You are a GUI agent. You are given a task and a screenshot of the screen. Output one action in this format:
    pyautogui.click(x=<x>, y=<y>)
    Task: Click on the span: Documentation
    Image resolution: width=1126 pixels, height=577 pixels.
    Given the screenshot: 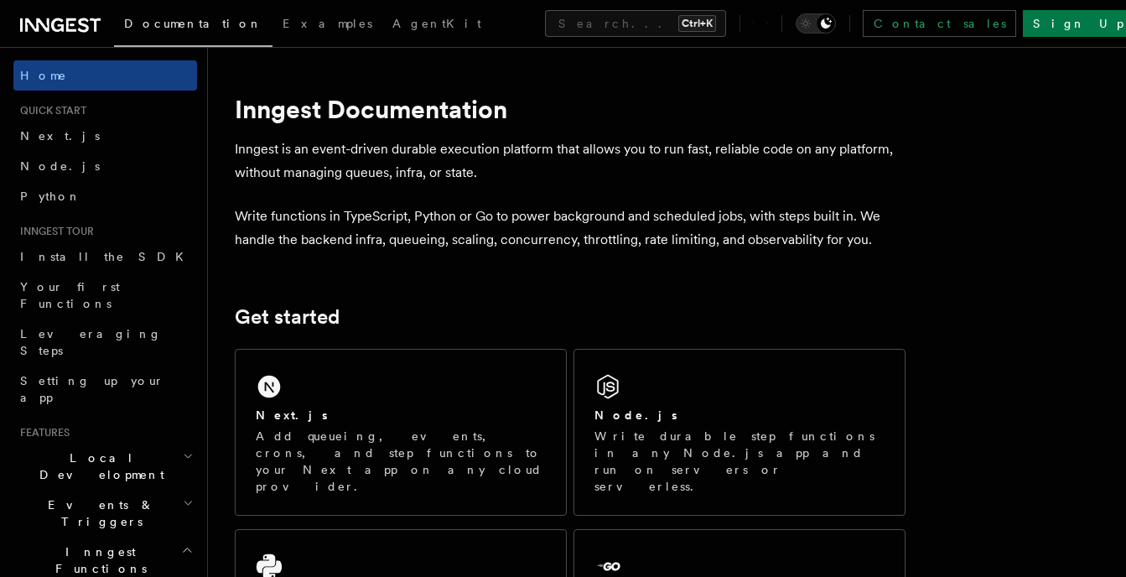 What is the action you would take?
    pyautogui.click(x=193, y=23)
    